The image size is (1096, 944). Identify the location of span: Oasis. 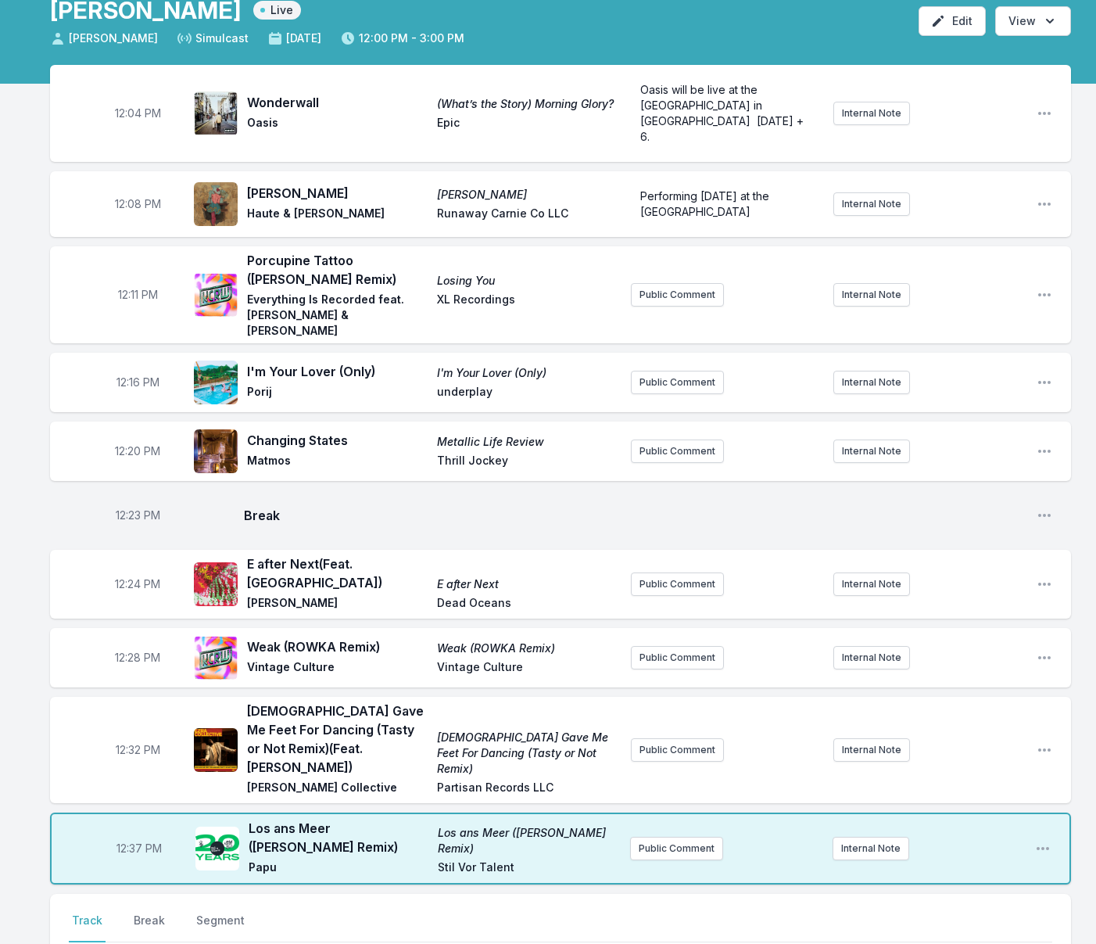
(337, 124).